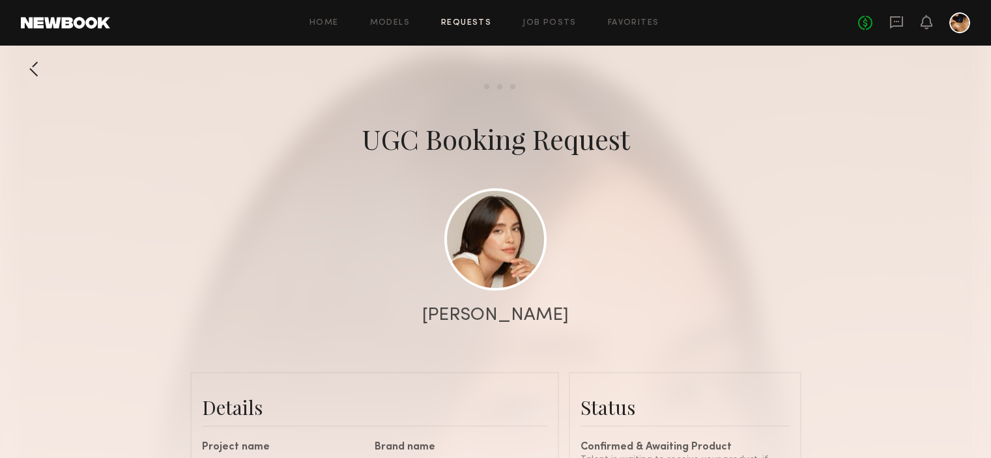 The height and width of the screenshot is (458, 991). I want to click on div: Project name, so click(283, 448).